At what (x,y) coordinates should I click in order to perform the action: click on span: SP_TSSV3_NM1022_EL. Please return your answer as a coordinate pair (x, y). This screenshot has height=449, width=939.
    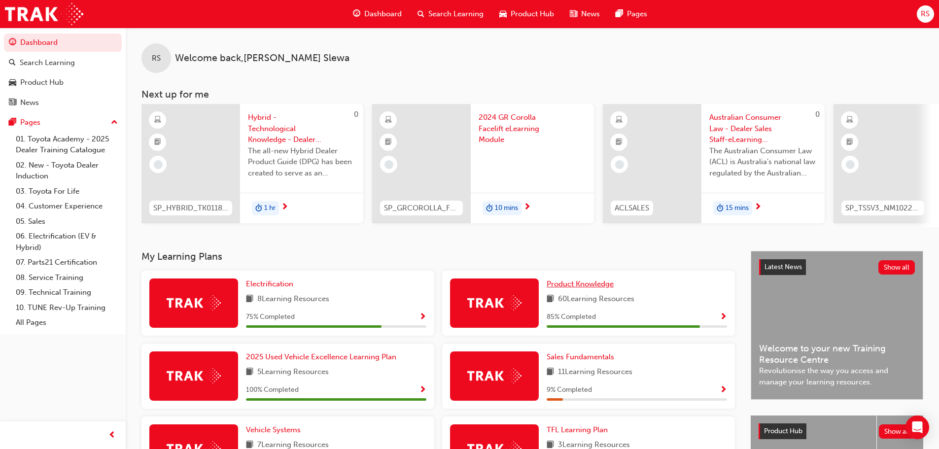
    Looking at the image, I should click on (883, 208).